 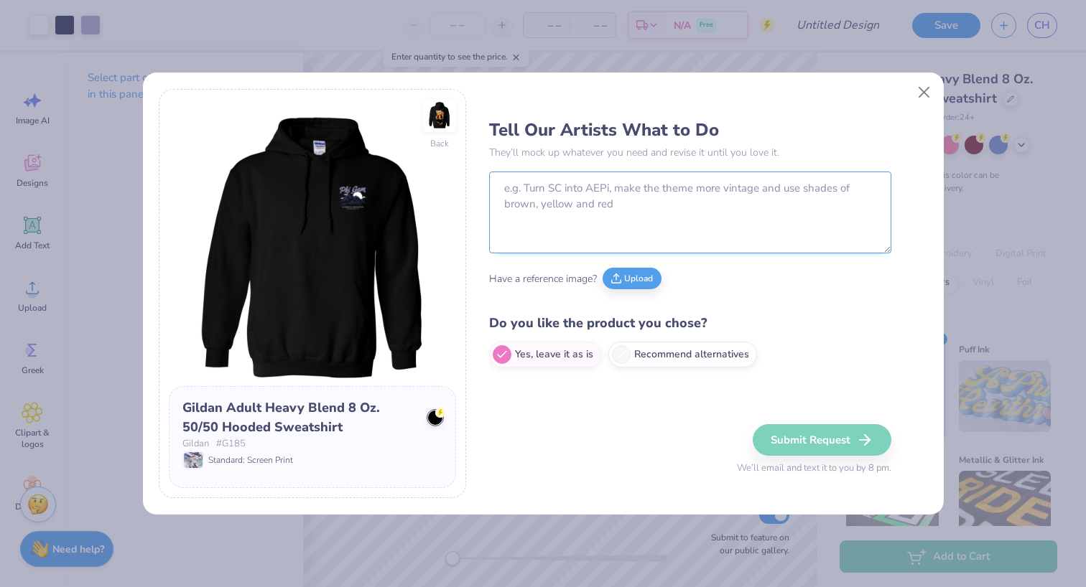 What do you see at coordinates (923, 93) in the screenshot?
I see `button: Close` at bounding box center [923, 93].